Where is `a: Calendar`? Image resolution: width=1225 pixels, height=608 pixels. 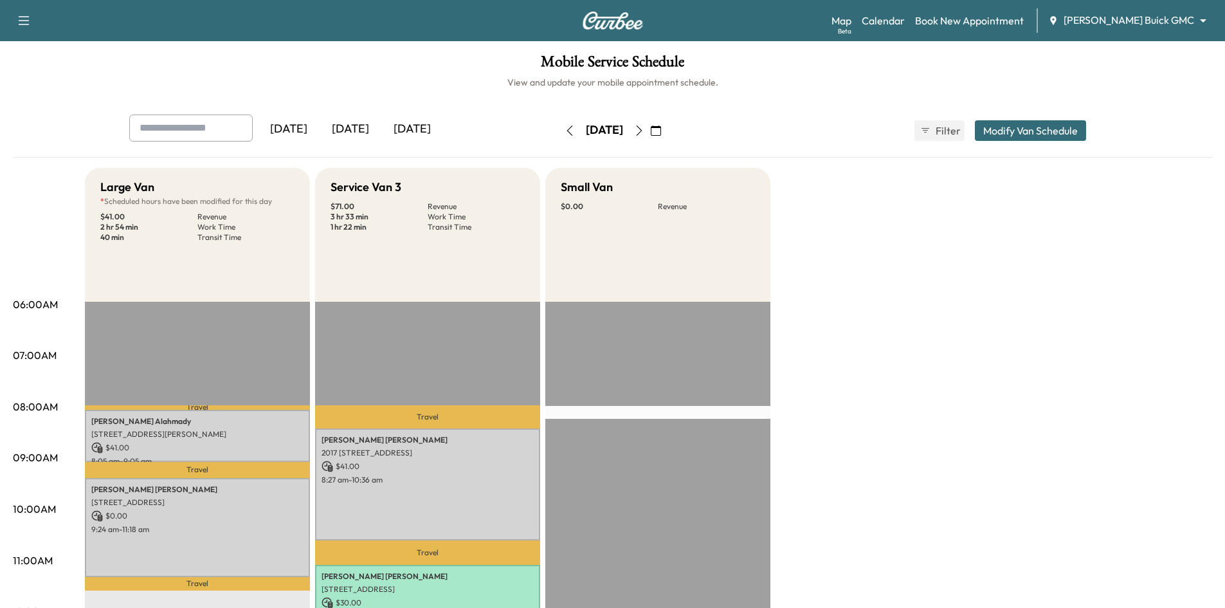 a: Calendar is located at coordinates (883, 21).